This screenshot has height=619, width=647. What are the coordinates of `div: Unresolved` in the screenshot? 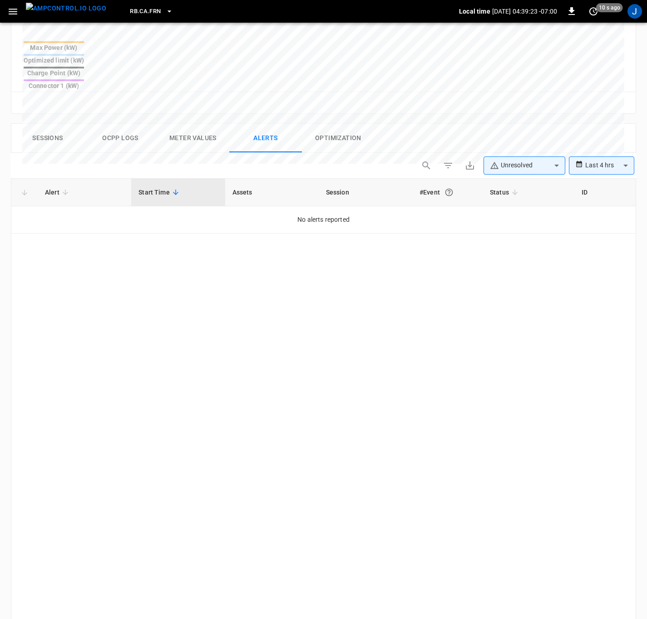 It's located at (520, 165).